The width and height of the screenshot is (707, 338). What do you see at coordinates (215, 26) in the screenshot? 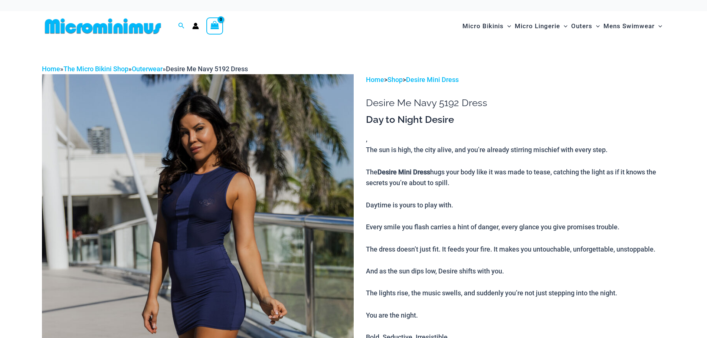
I see `a: View Shopping Cart, empty` at bounding box center [215, 26].